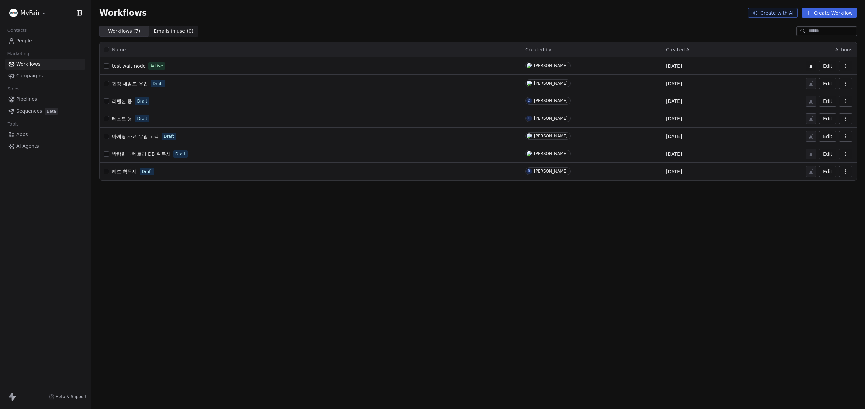 The width and height of the screenshot is (865, 409). I want to click on a: 리텐션 용, so click(122, 101).